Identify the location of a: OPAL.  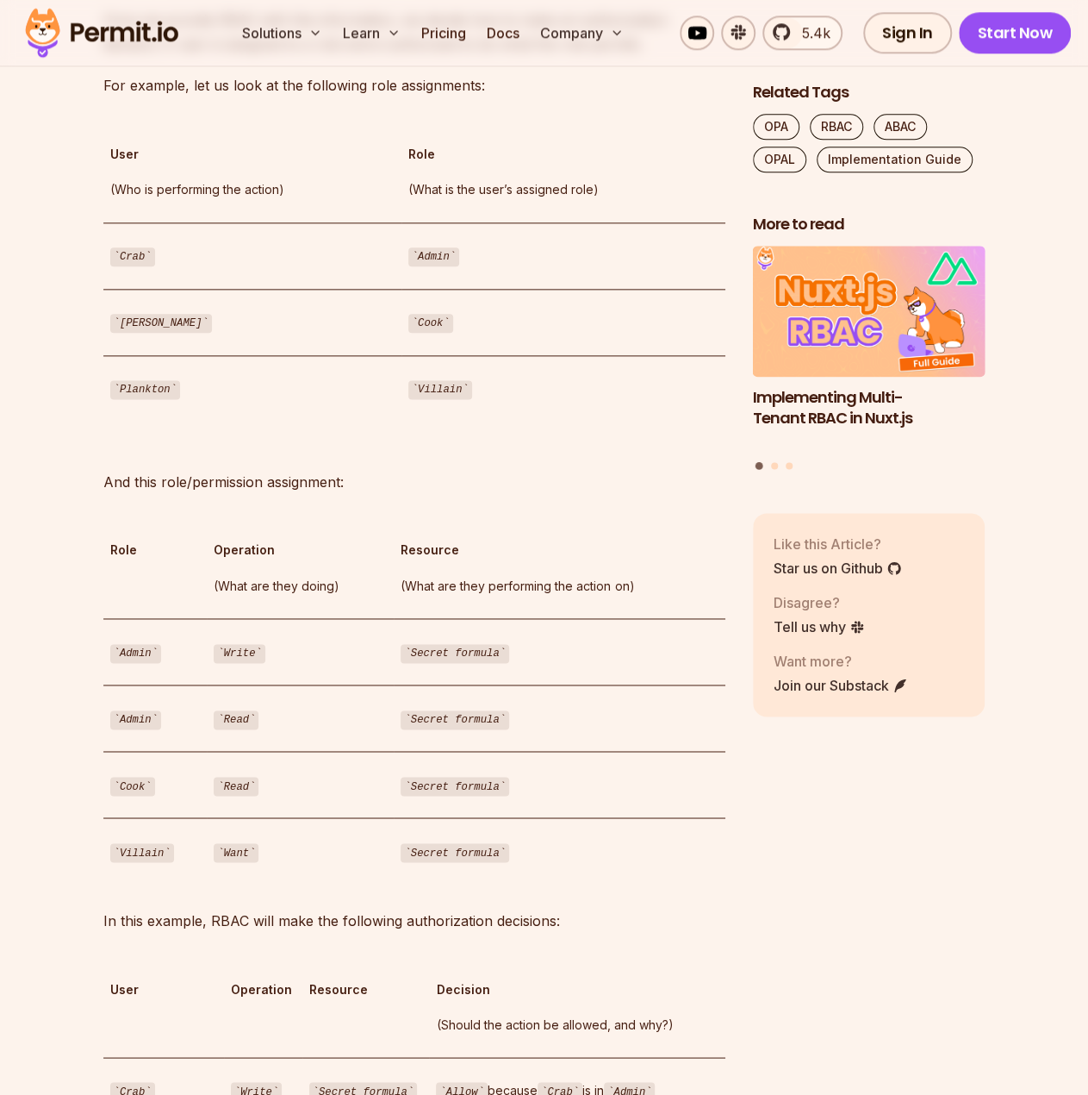
(780, 160).